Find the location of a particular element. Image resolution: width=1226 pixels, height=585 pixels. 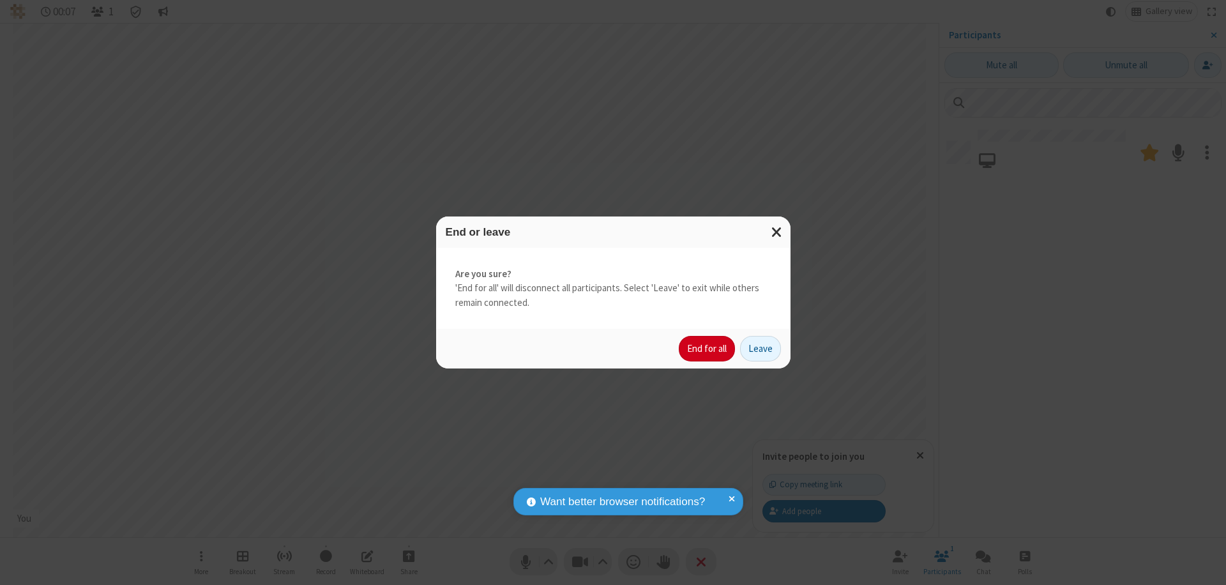

strong: Are you sure? is located at coordinates (613, 274).